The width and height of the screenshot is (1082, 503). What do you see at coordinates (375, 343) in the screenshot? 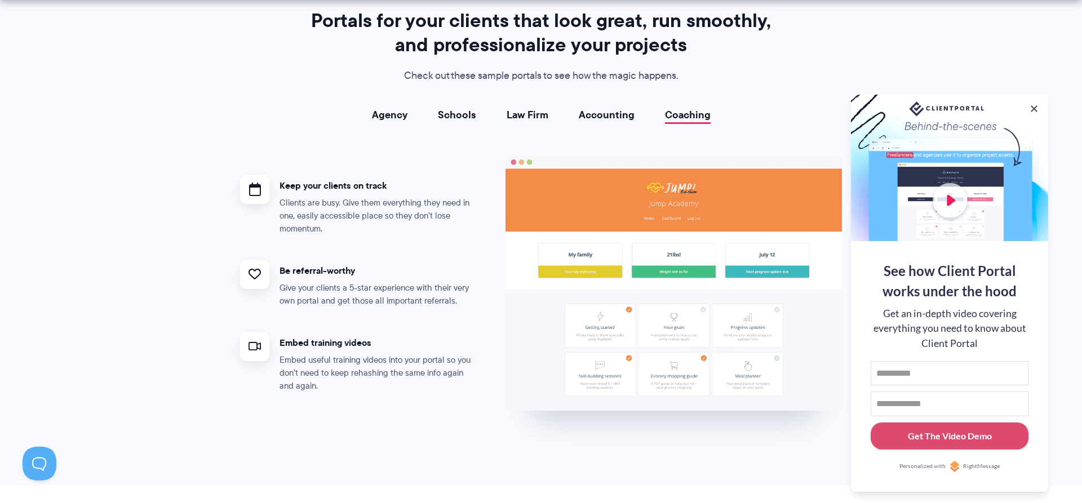
I see `h4: Embed training videos` at bounding box center [375, 343].